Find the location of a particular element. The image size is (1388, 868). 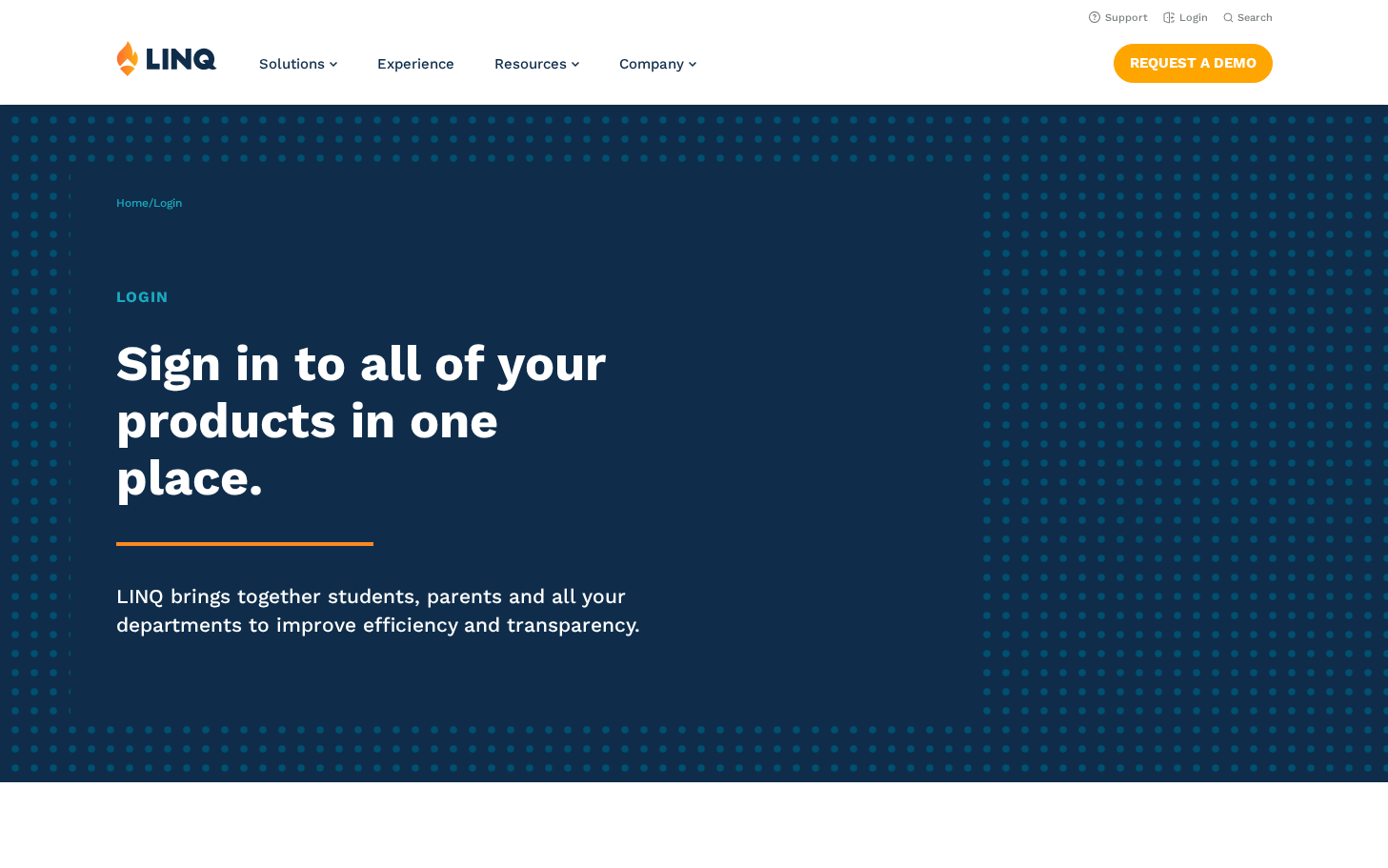

nav: Button Navigation is located at coordinates (1193, 61).